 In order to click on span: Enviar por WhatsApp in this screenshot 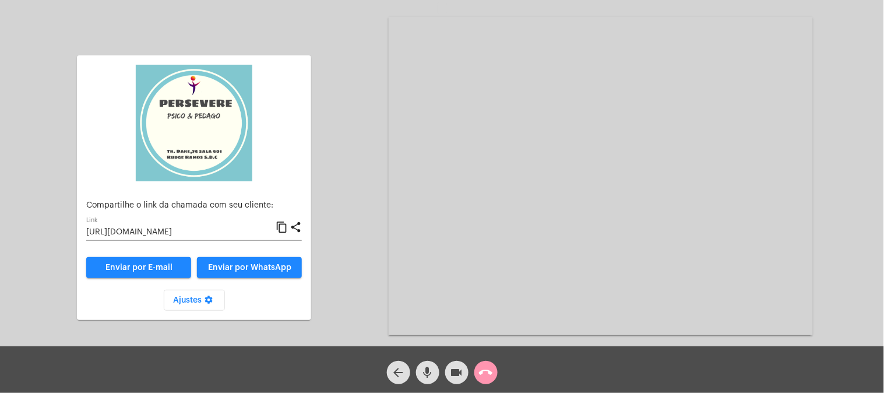, I will do `click(249, 267)`.